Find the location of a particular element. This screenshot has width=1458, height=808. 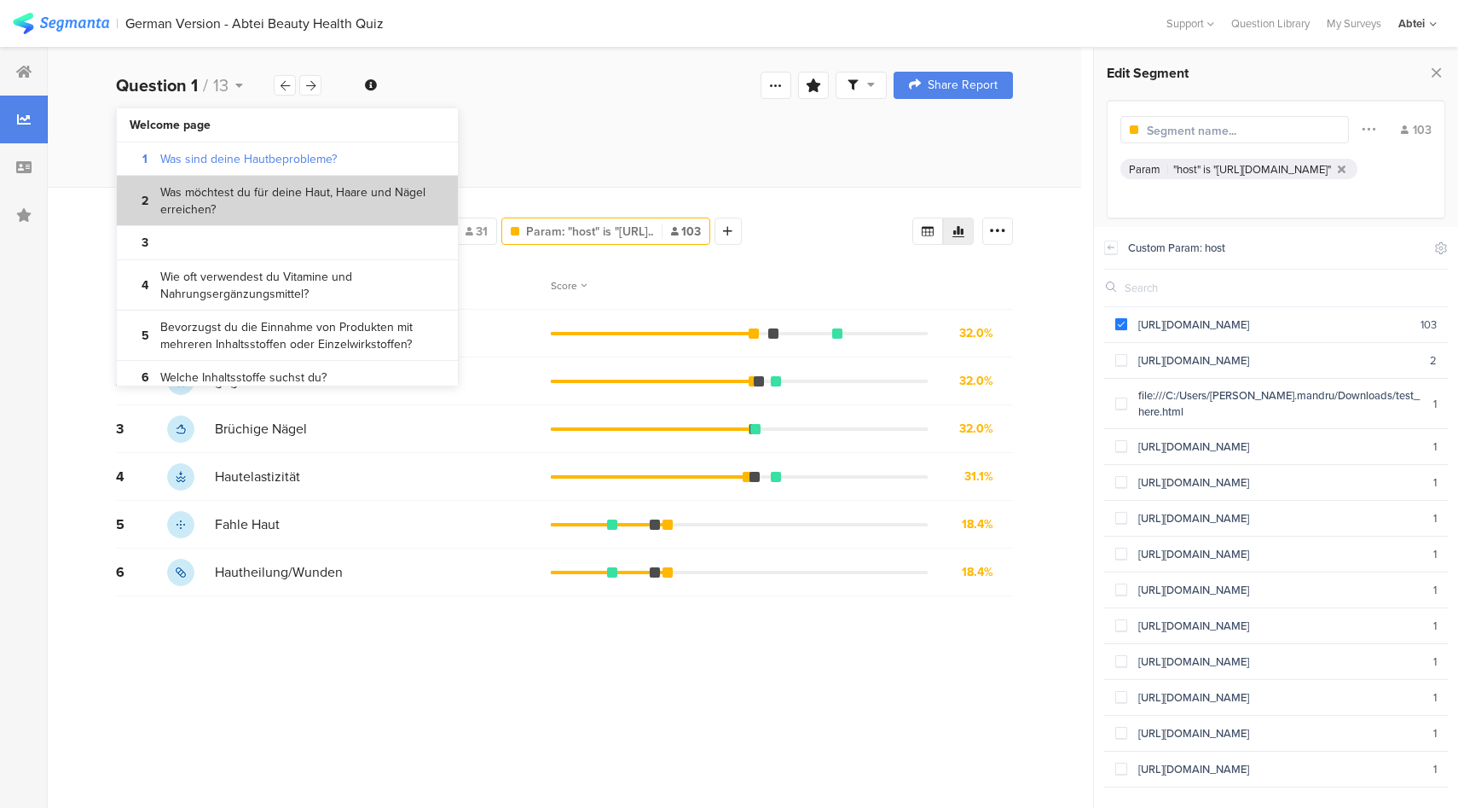

bdi: Bevorzugst du die Einnahme von Produkten mit mehreren Inhaltsstoffen oder Einzelwirkstoffen? is located at coordinates (303, 335).